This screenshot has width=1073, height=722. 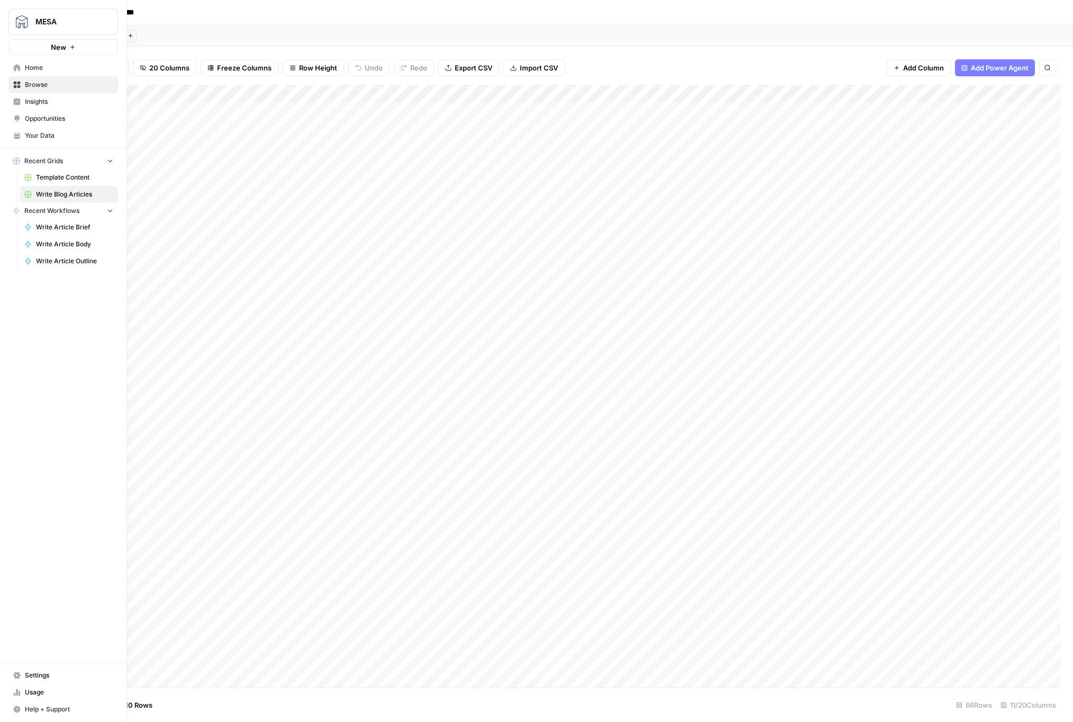 What do you see at coordinates (63, 119) in the screenshot?
I see `a: Opportunities` at bounding box center [63, 119].